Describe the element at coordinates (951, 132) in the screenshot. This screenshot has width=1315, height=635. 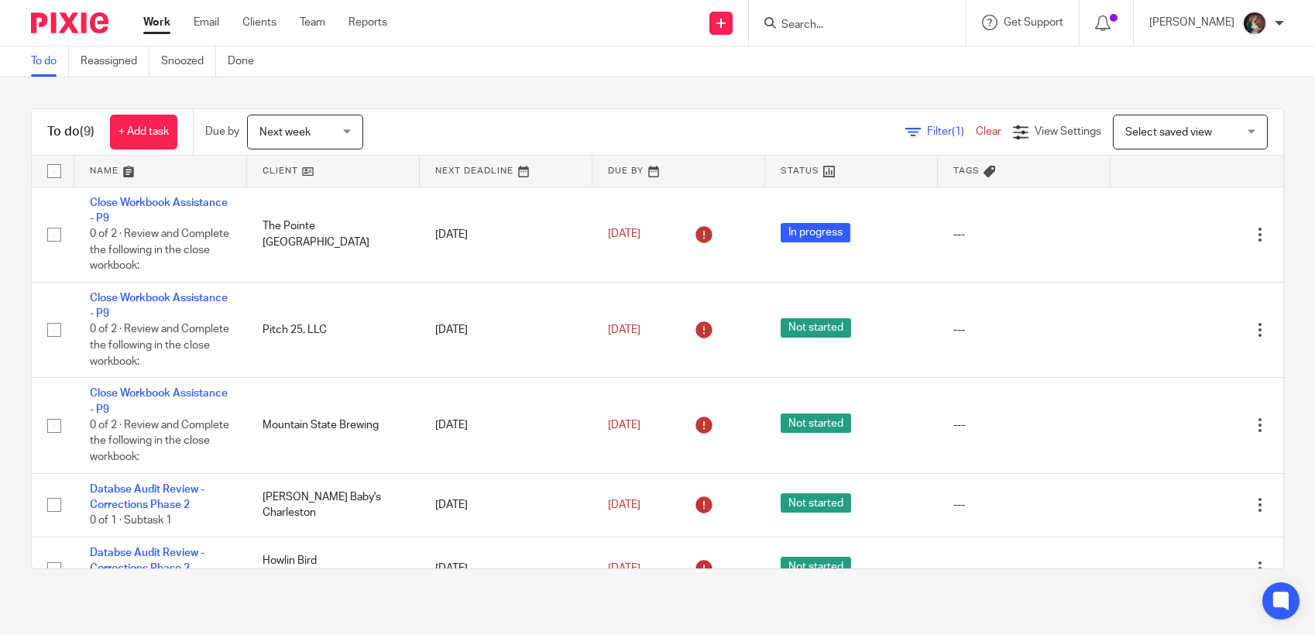
I see `span: Filter` at that location.